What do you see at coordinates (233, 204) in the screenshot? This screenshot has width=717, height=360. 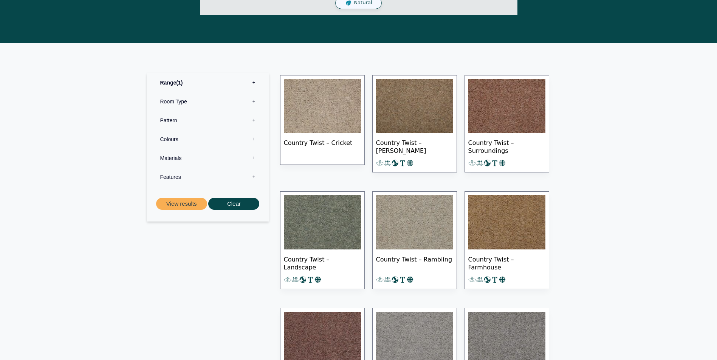 I see `button: Clear` at bounding box center [233, 204].